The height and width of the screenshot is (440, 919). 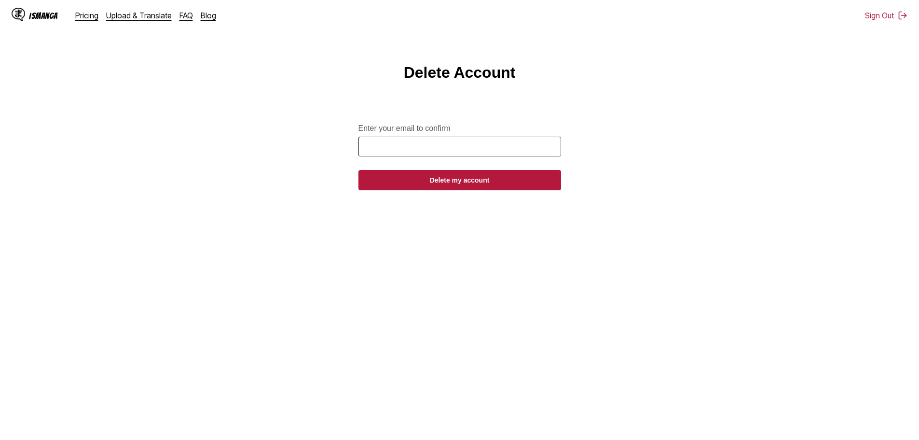 What do you see at coordinates (43, 15) in the screenshot?
I see `a: IsManga LogoIsManga` at bounding box center [43, 15].